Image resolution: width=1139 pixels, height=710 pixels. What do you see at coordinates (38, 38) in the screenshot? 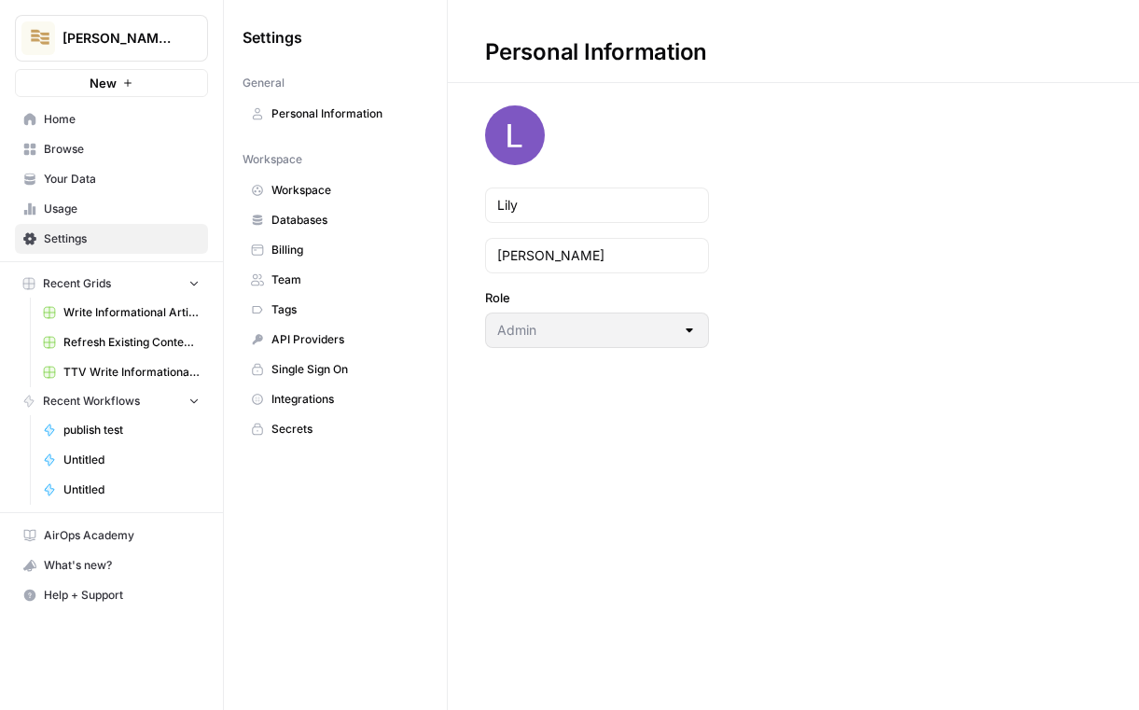
I see `img: Lily's AirCraft Logo` at bounding box center [38, 38].